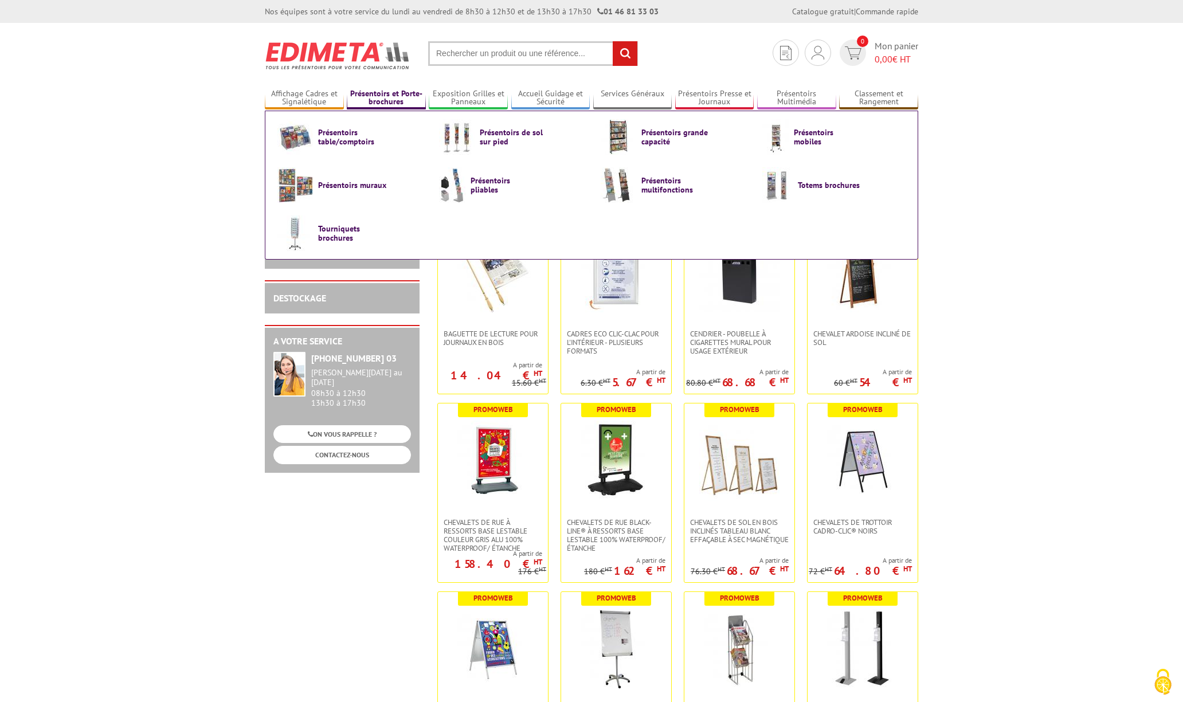  I want to click on p: 72 €, so click(820, 572).